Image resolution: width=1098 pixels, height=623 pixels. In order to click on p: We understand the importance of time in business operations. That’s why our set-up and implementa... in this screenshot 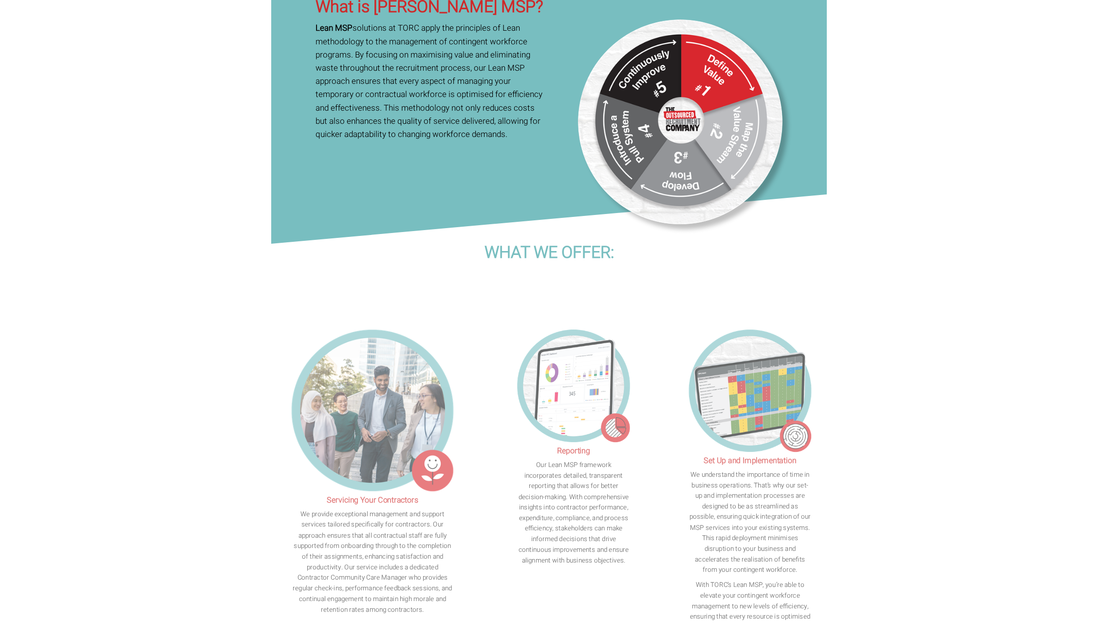, I will do `click(751, 522)`.